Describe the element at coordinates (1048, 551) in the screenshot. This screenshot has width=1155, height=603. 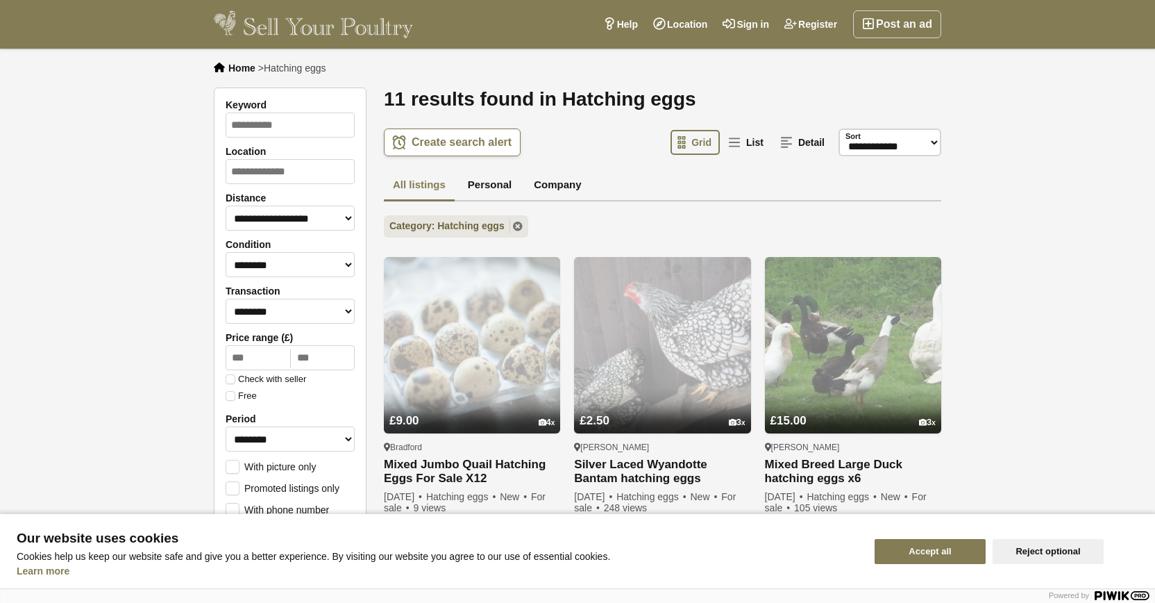
I see `button: Reject optional` at that location.